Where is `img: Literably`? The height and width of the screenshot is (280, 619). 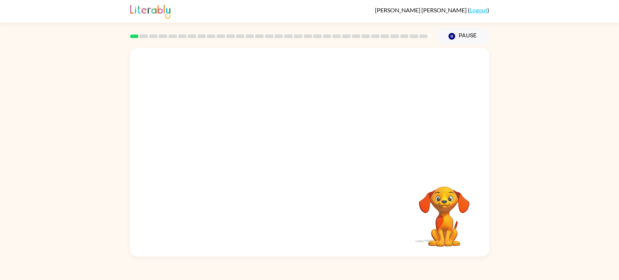
img: Literably is located at coordinates (150, 11).